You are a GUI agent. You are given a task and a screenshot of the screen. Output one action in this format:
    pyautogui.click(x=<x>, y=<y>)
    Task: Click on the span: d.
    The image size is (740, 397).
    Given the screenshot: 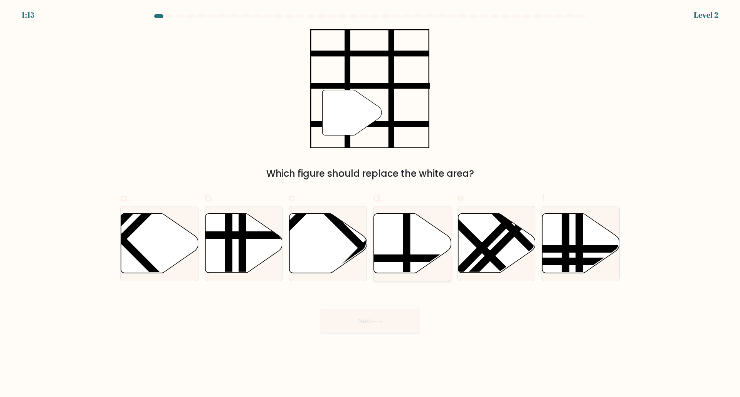 What is the action you would take?
    pyautogui.click(x=378, y=198)
    